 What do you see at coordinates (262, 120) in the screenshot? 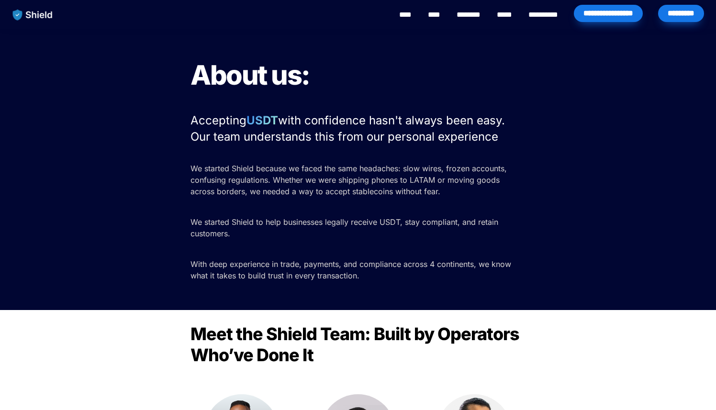
I see `strong: USDT` at bounding box center [262, 120].